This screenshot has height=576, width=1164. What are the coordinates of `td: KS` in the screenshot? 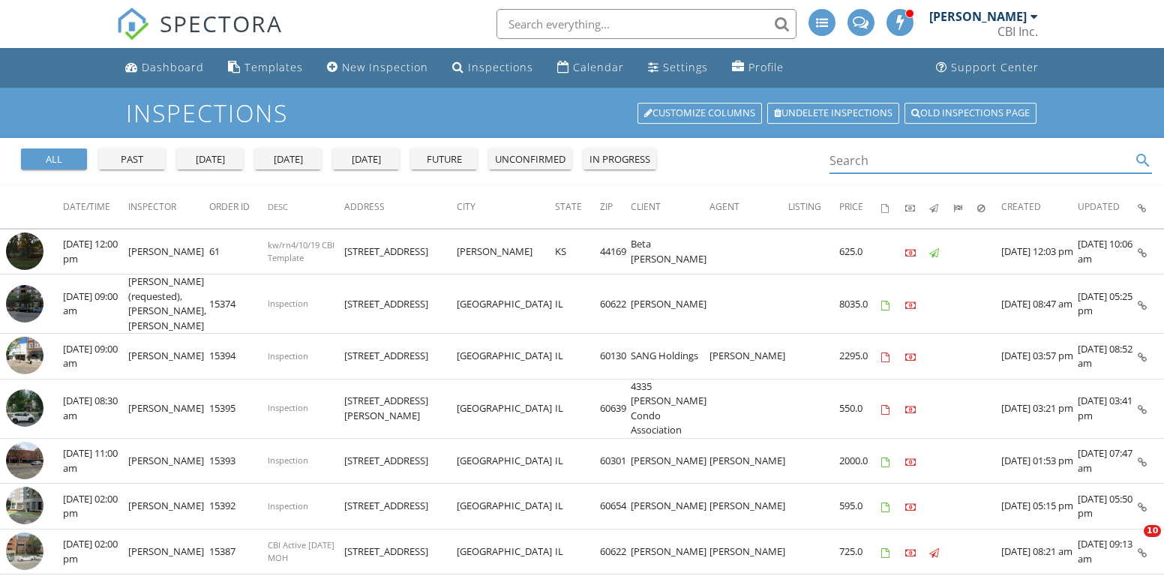 It's located at (577, 251).